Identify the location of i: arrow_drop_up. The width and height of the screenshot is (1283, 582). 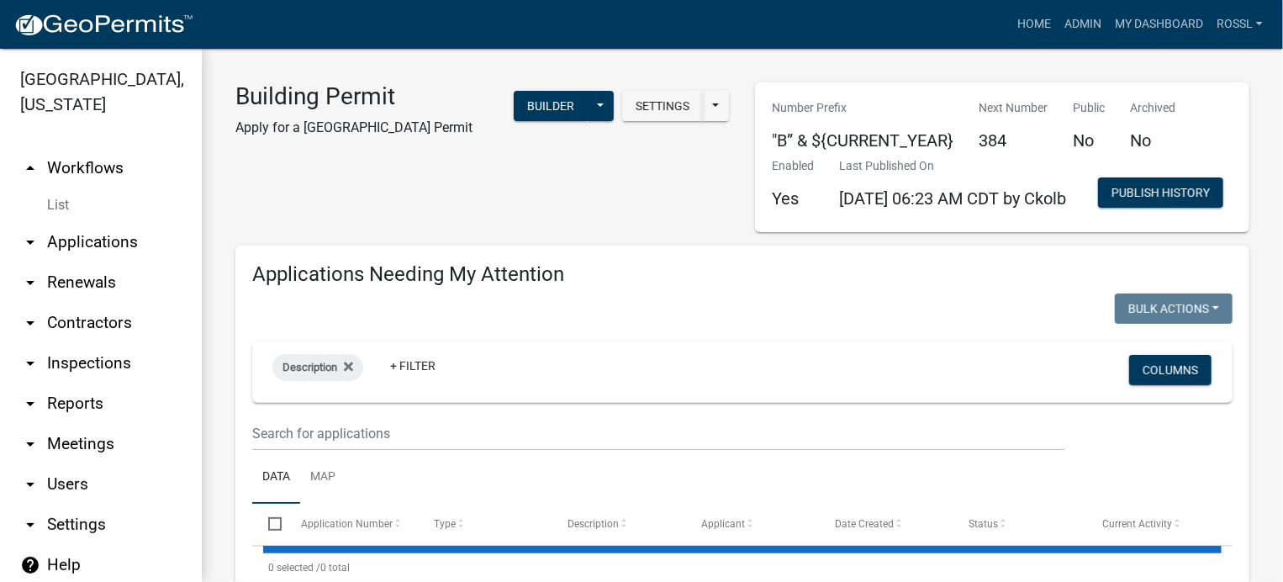
(30, 168).